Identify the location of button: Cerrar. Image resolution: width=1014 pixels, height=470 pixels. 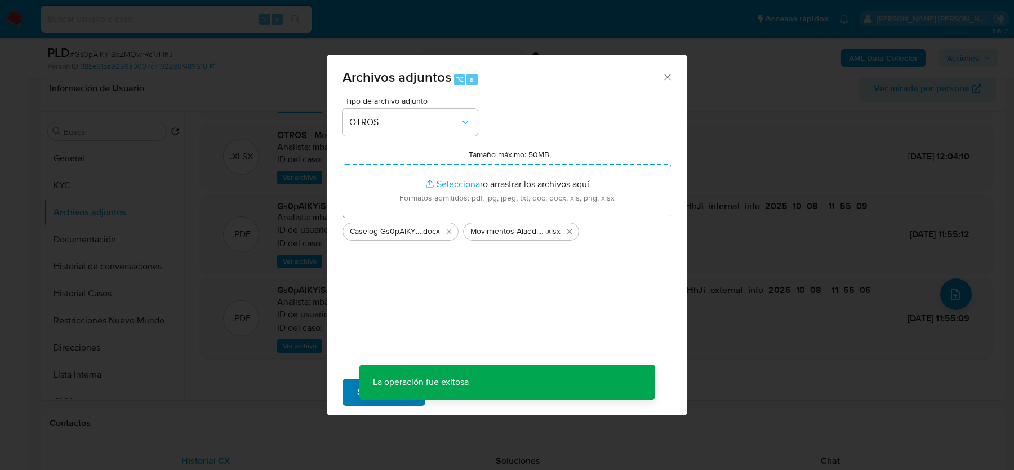
(667, 77).